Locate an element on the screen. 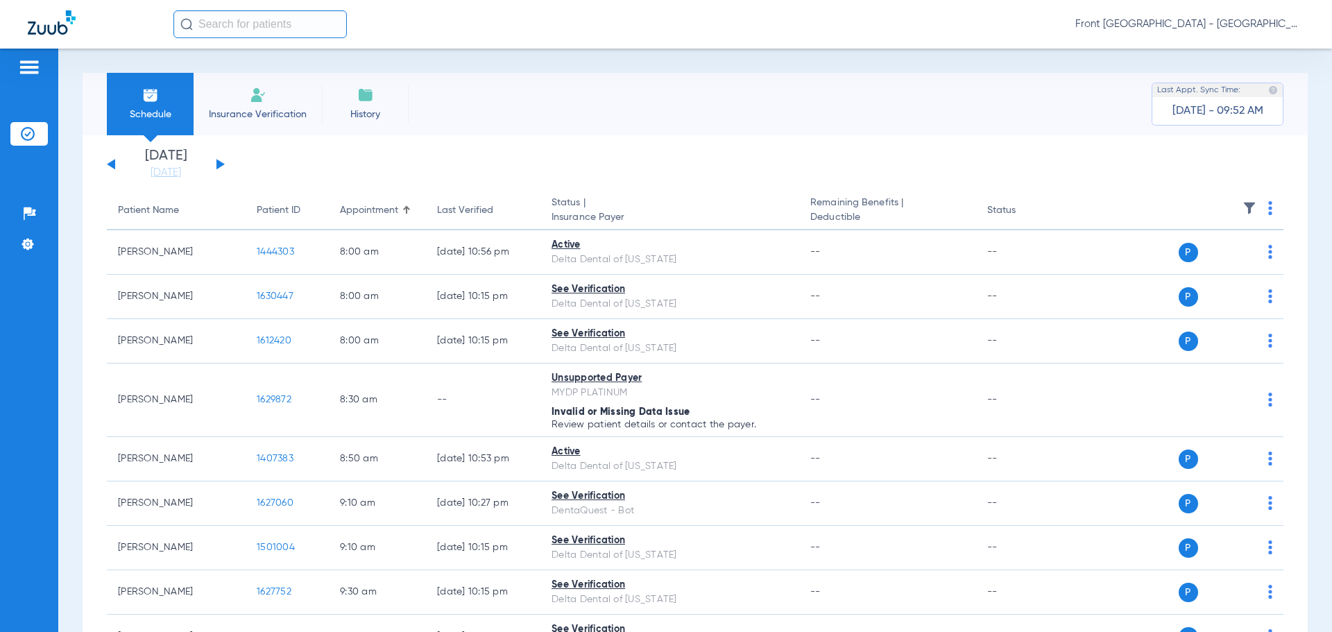  img: Zuub Logo is located at coordinates (51, 22).